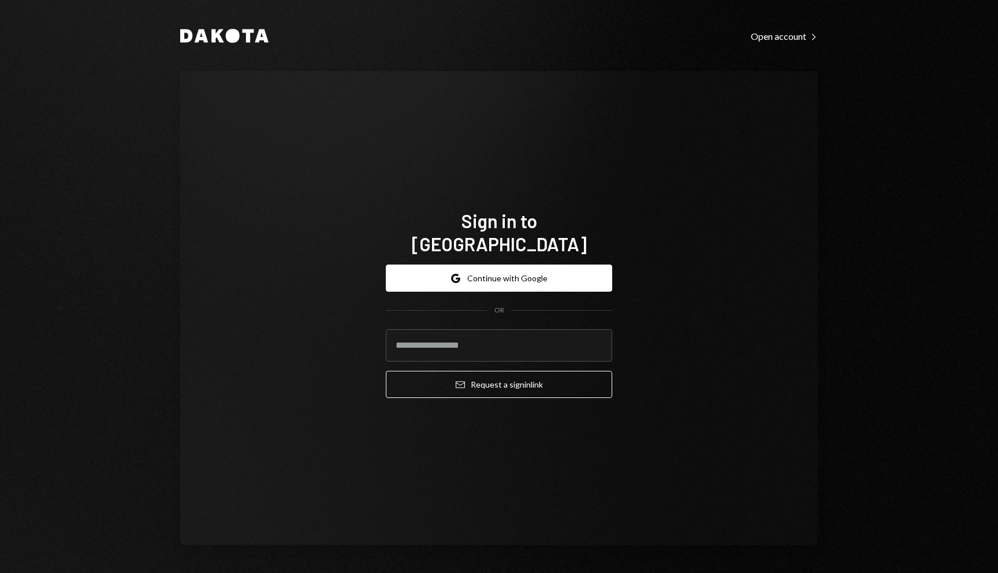 This screenshot has width=998, height=573. I want to click on button: Request a signinlink, so click(499, 384).